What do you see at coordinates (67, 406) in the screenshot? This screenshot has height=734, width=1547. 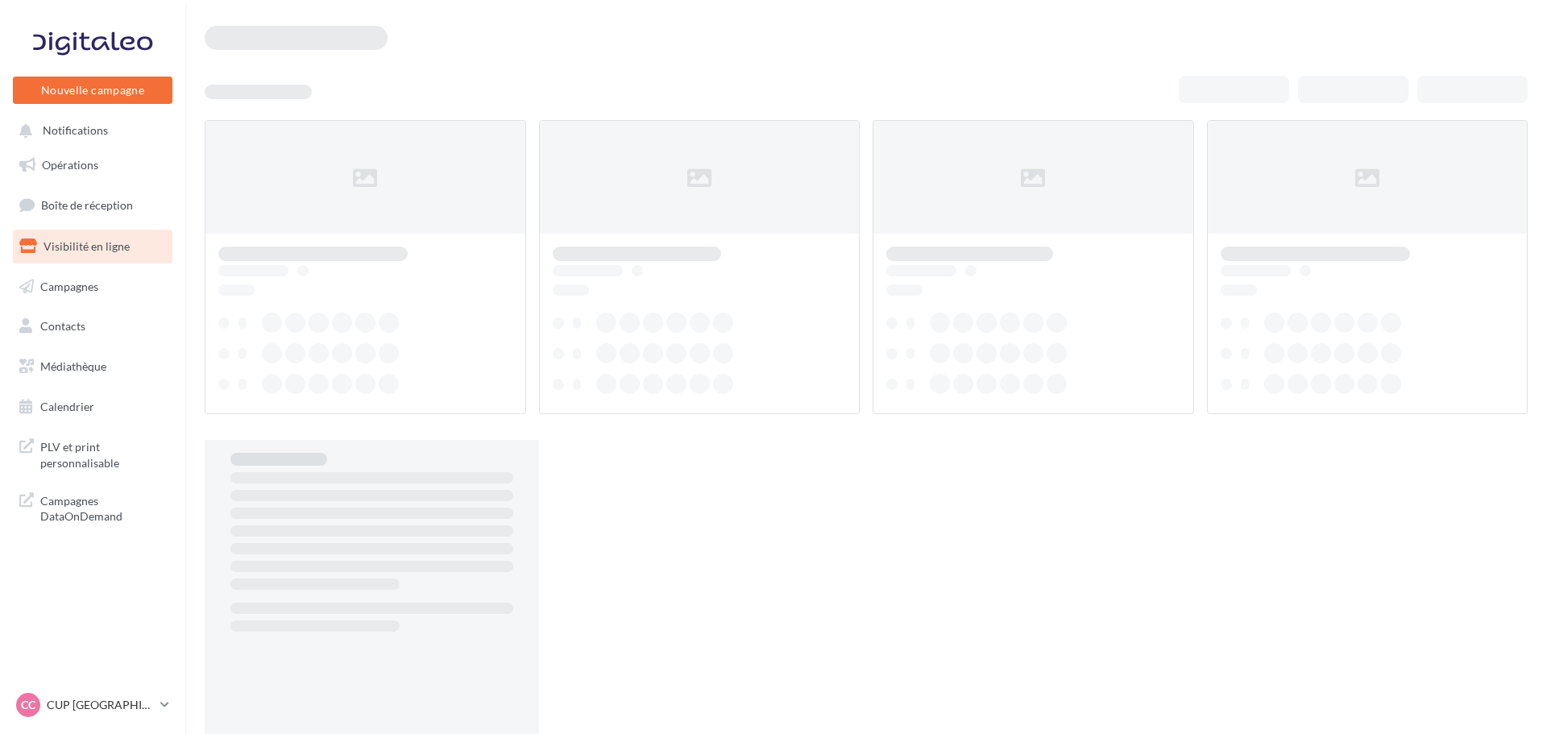 I see `span: Calendrier` at bounding box center [67, 406].